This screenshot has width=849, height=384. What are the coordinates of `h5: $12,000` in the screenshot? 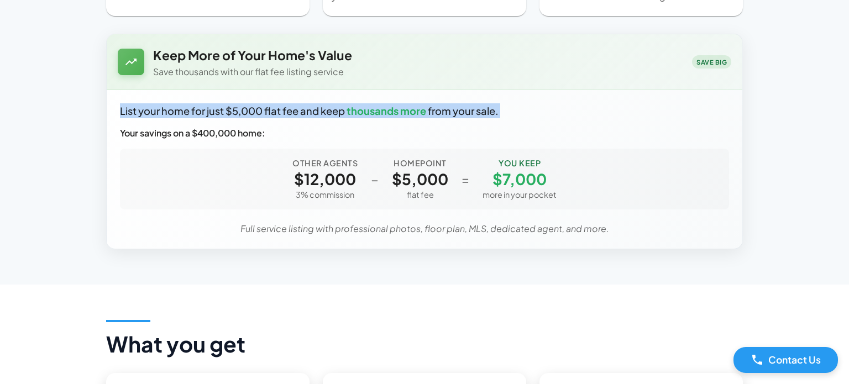 It's located at (325, 179).